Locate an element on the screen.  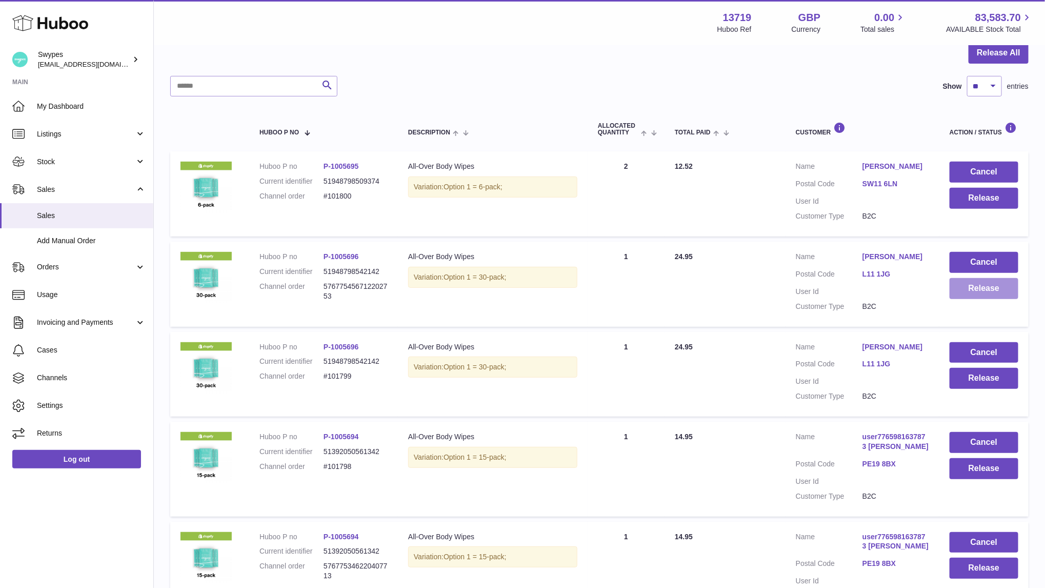
span: 83,583.70 is located at coordinates (998, 17).